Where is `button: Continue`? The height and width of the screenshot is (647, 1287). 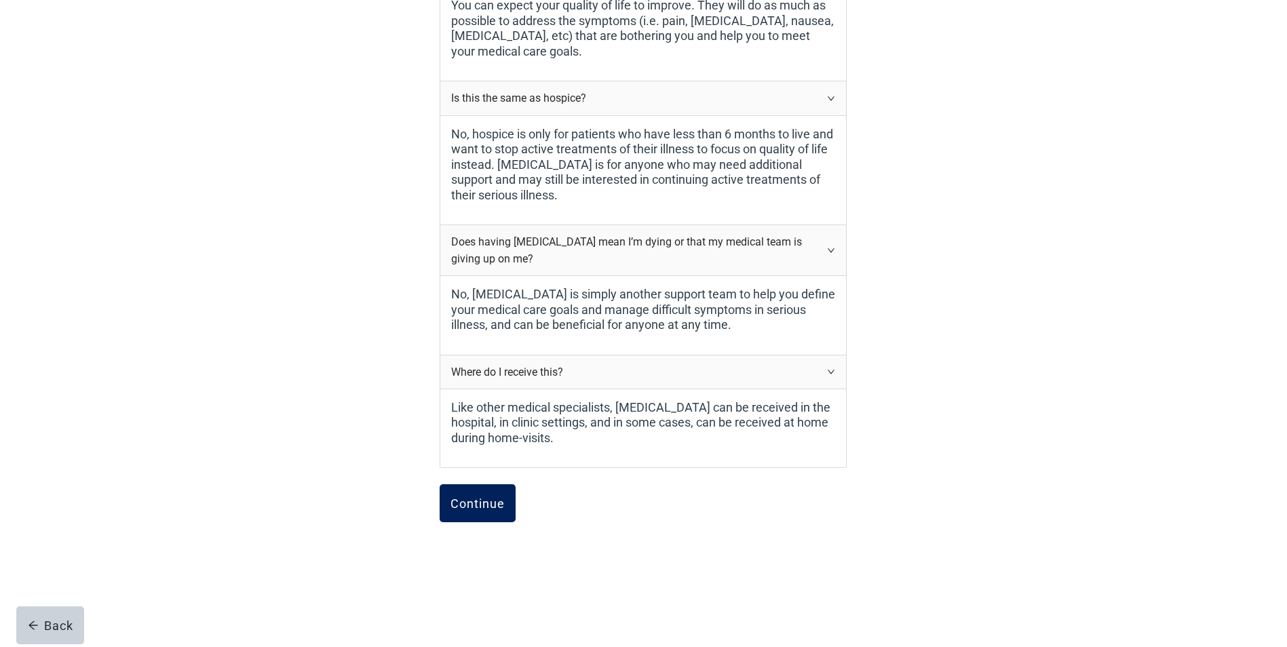
button: Continue is located at coordinates (478, 504).